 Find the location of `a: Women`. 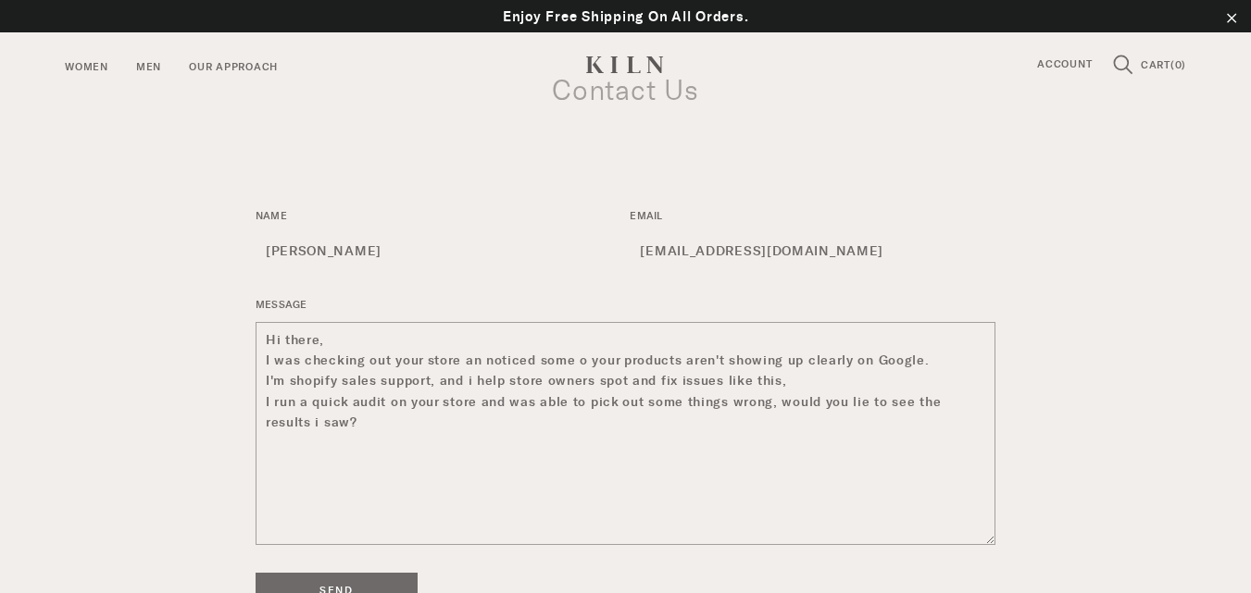

a: Women is located at coordinates (86, 68).